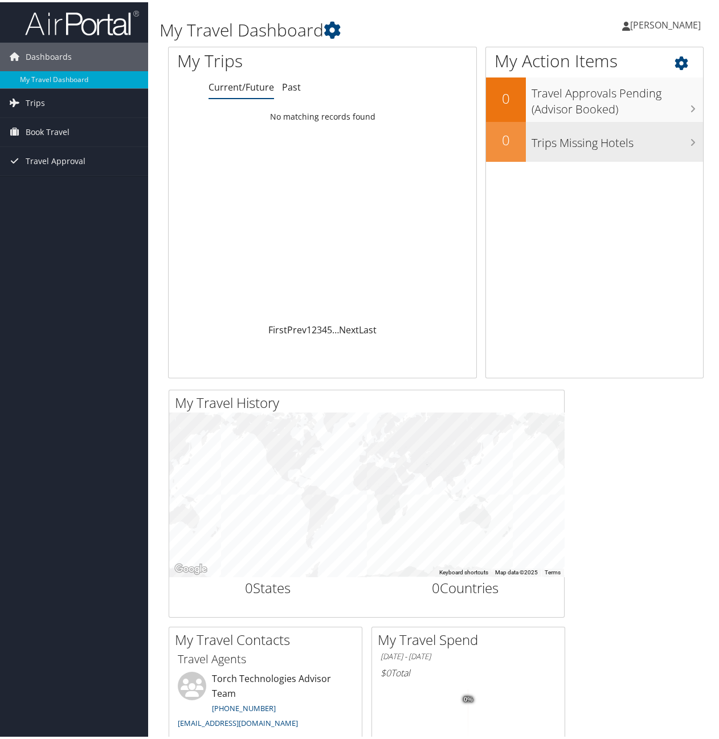 The image size is (719, 739). I want to click on h1: My Travel Dashboard, so click(344, 28).